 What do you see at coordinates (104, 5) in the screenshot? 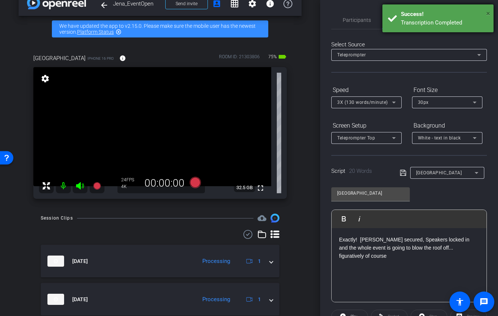
I see `mat-icon: arrow_back` at bounding box center [104, 5].